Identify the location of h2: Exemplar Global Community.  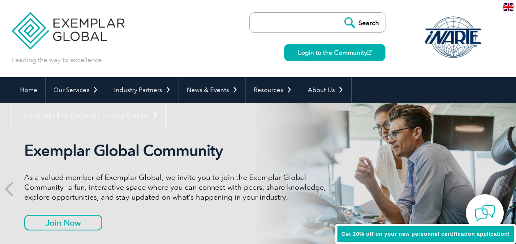
(178, 151).